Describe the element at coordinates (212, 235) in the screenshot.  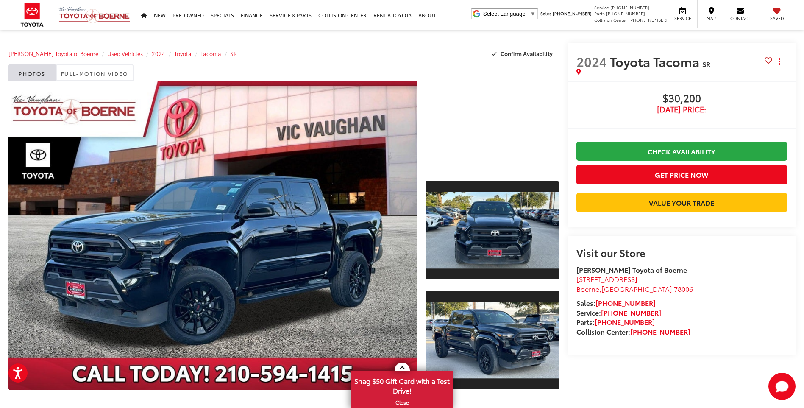
I see `a: Expand Photo 0` at that location.